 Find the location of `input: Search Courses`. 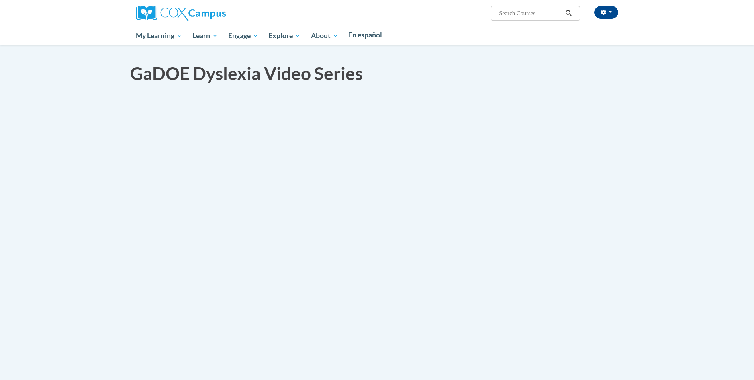

input: Search Courses is located at coordinates (531, 13).